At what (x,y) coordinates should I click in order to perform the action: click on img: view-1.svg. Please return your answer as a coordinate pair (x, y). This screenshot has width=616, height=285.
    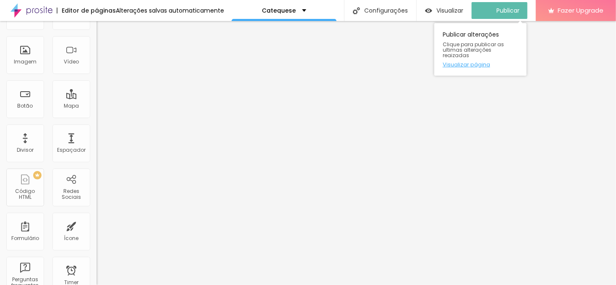
    Looking at the image, I should click on (428, 10).